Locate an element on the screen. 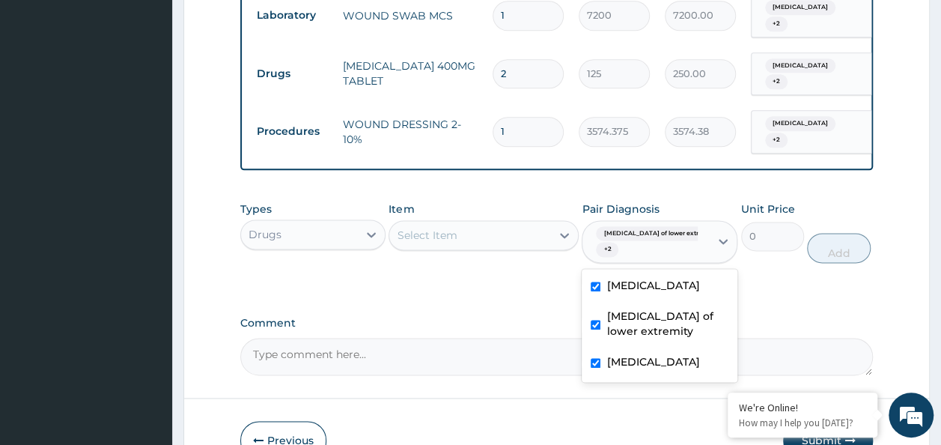  div: Chat with us now is located at coordinates (165, 94).